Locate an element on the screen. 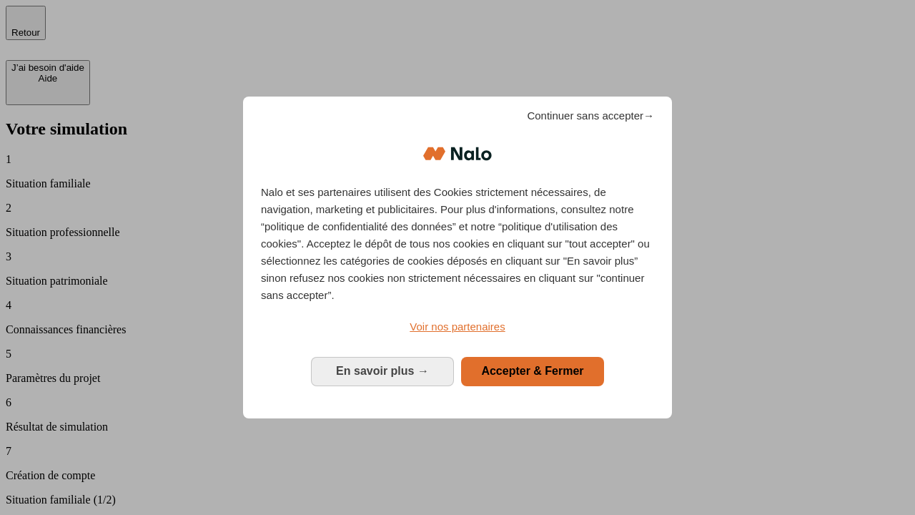  a: Voir nos partenaires is located at coordinates (457, 327).